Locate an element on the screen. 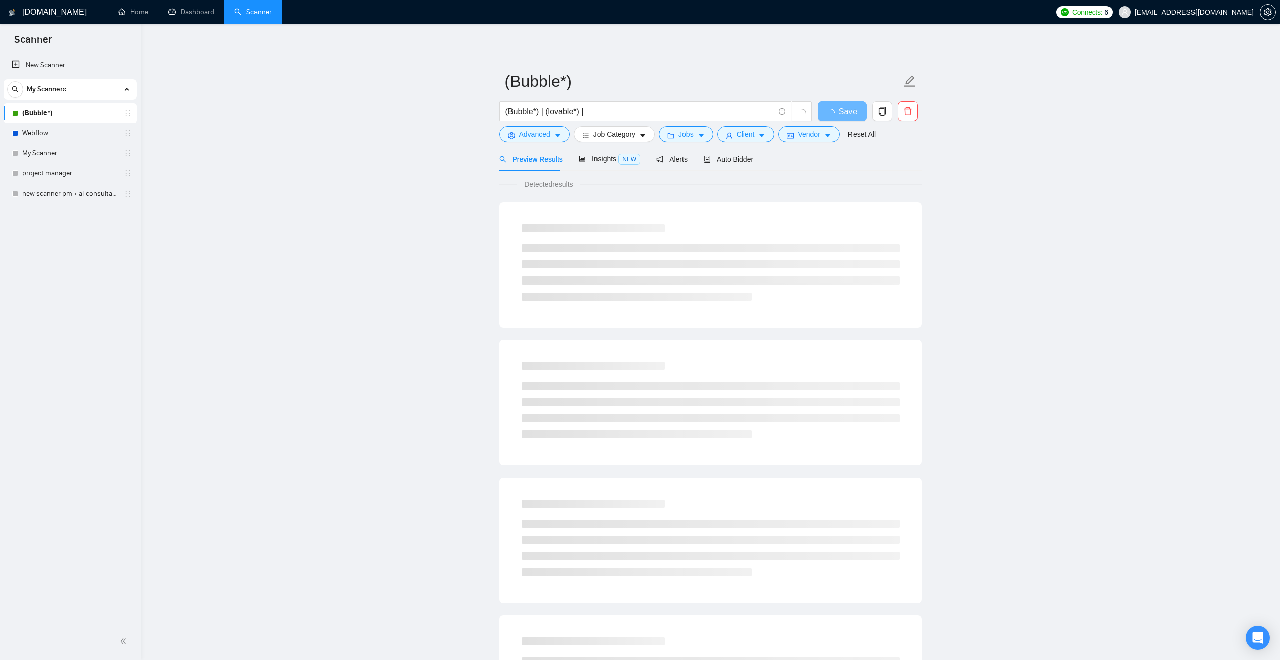  span: Preview Results is located at coordinates (531, 159).